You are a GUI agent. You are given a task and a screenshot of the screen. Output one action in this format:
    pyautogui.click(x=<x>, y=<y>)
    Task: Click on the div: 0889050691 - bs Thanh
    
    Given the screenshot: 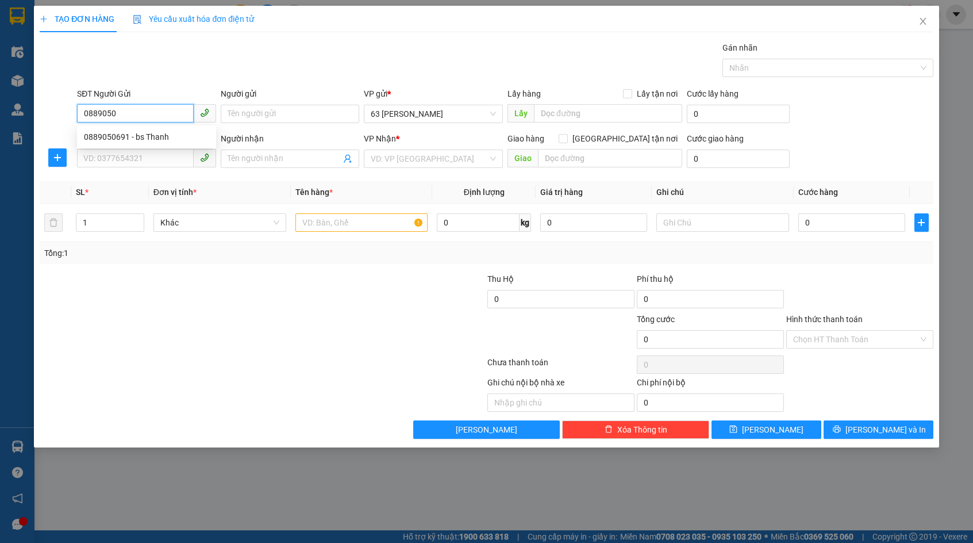 What is the action you would take?
    pyautogui.click(x=147, y=137)
    